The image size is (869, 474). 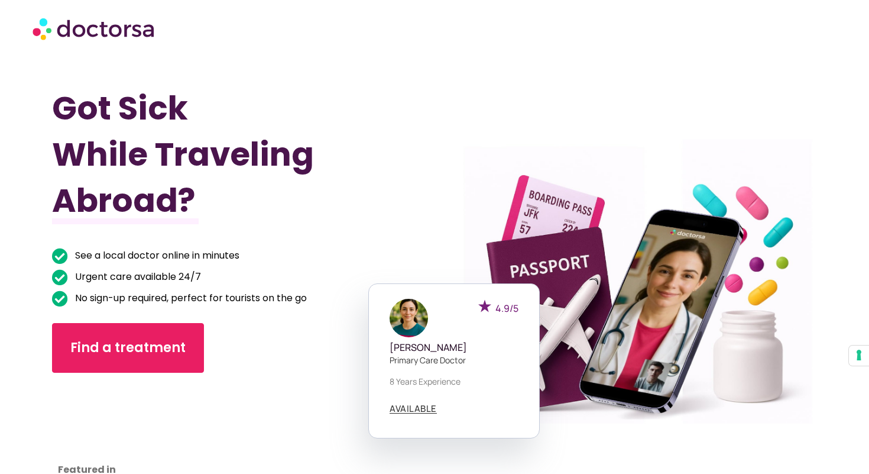 I want to click on span: Find a treatment, so click(x=128, y=348).